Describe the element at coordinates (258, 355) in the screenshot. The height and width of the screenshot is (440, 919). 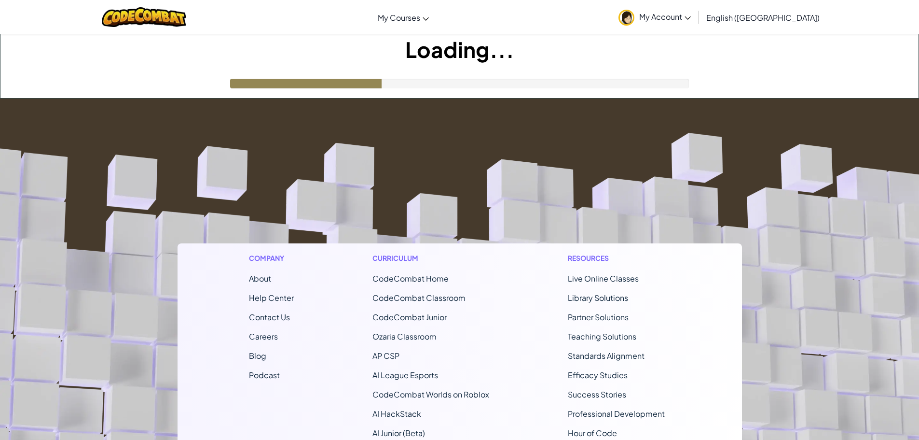
I see `a: Blog` at that location.